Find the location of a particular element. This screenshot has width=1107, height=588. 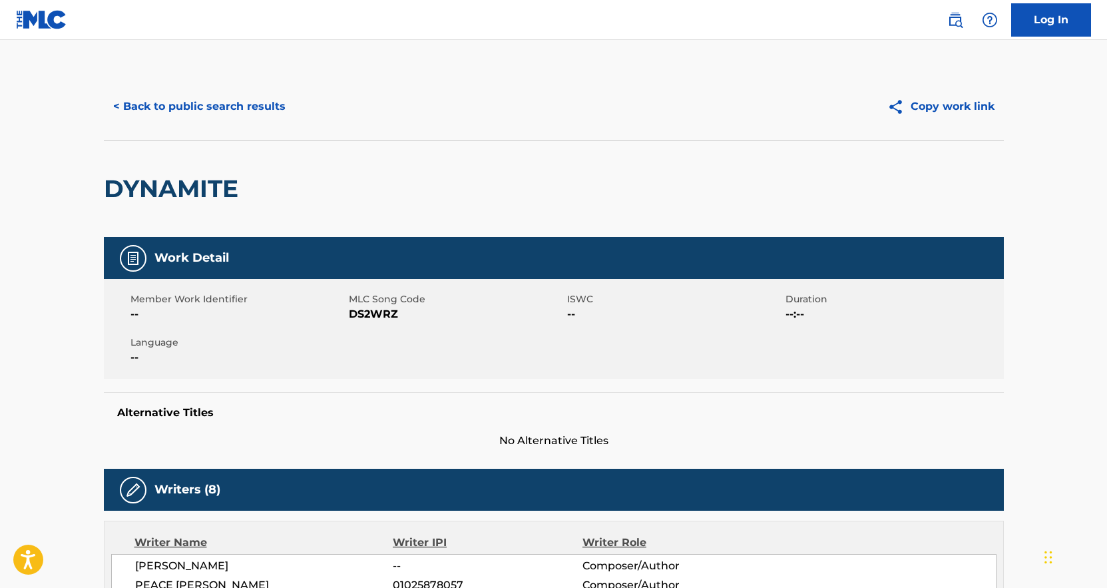

div: Writer Name is located at coordinates (264, 543).